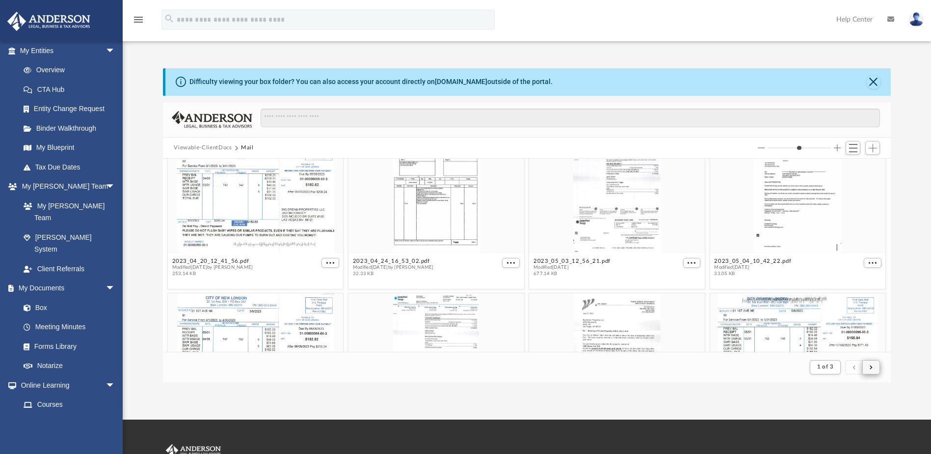 Image resolution: width=931 pixels, height=454 pixels. I want to click on a: Client Referrals, so click(69, 269).